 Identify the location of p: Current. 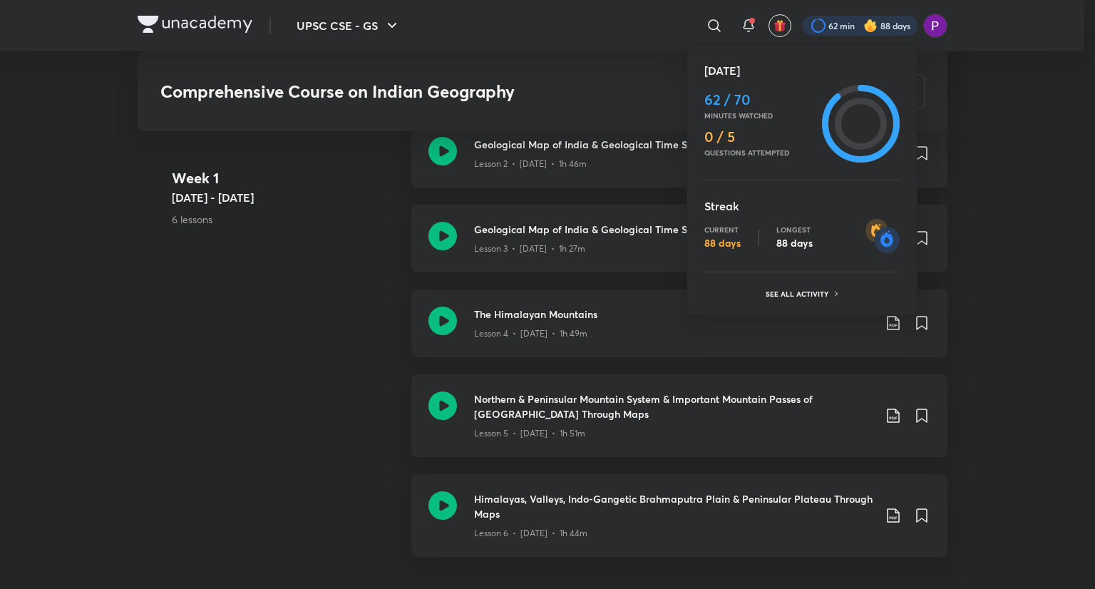
(722, 230).